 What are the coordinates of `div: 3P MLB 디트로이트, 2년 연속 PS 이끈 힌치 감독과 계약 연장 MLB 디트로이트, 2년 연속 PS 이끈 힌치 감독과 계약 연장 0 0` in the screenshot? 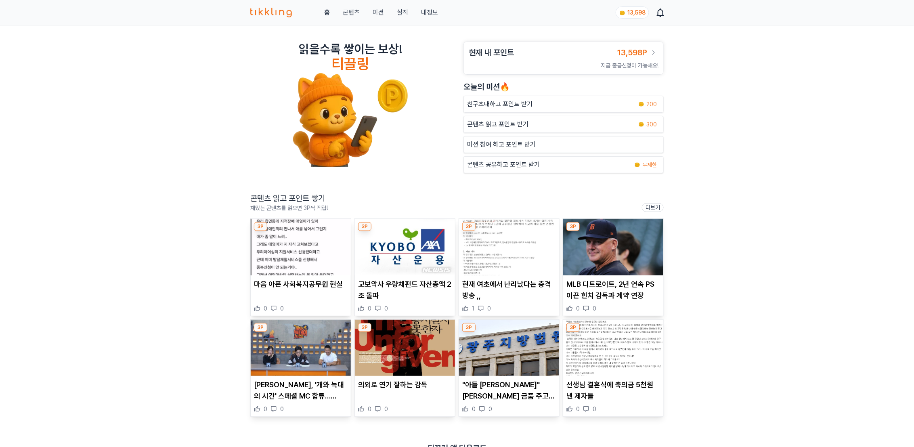 It's located at (613, 267).